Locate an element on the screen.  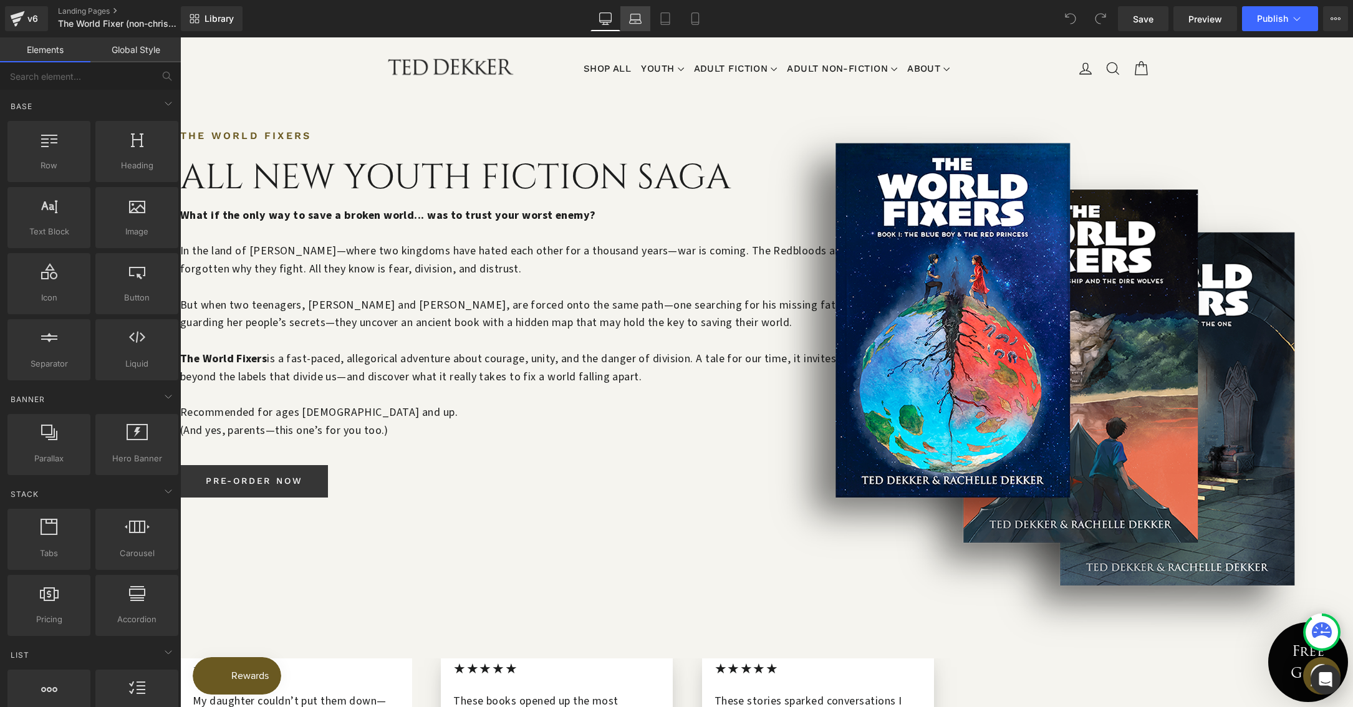
span: Preview is located at coordinates (1205, 19).